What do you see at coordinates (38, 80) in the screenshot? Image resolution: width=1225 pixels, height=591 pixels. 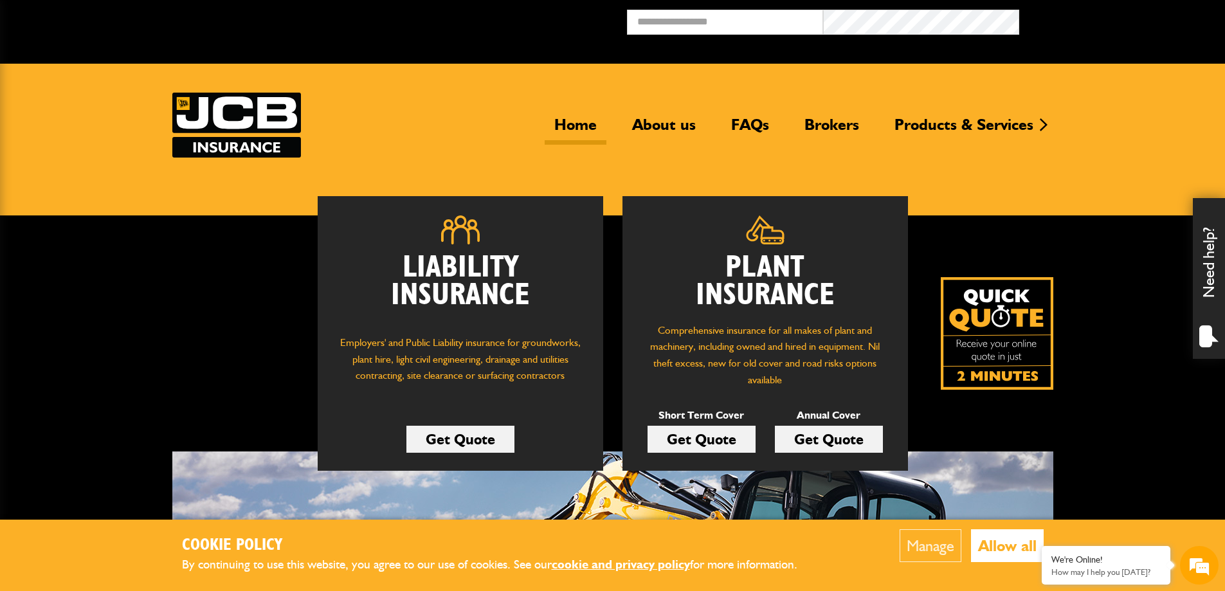 I see `img: d_20077148190_company_1631870298795_20077148190` at bounding box center [38, 80].